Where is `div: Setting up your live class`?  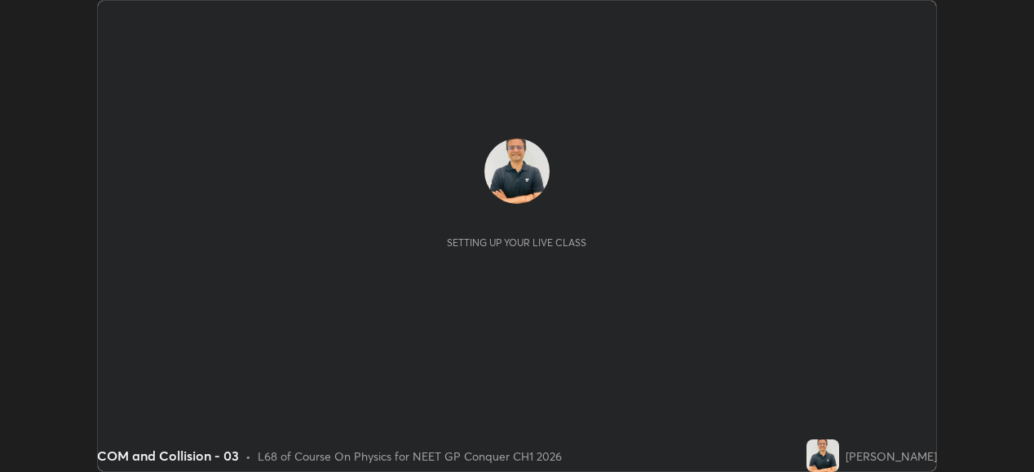 div: Setting up your live class is located at coordinates (516, 242).